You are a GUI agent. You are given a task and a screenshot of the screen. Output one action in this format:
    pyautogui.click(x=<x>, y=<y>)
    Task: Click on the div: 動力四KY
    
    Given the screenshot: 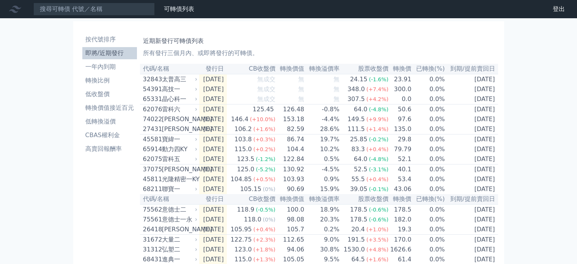 What is the action you would take?
    pyautogui.click(x=179, y=149)
    